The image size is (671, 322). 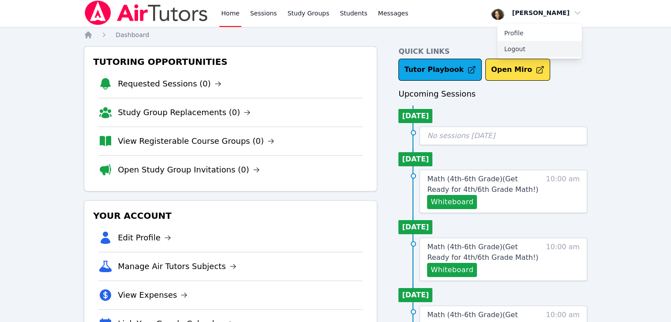 I want to click on h3: Tutoring Opportunities, so click(x=230, y=62).